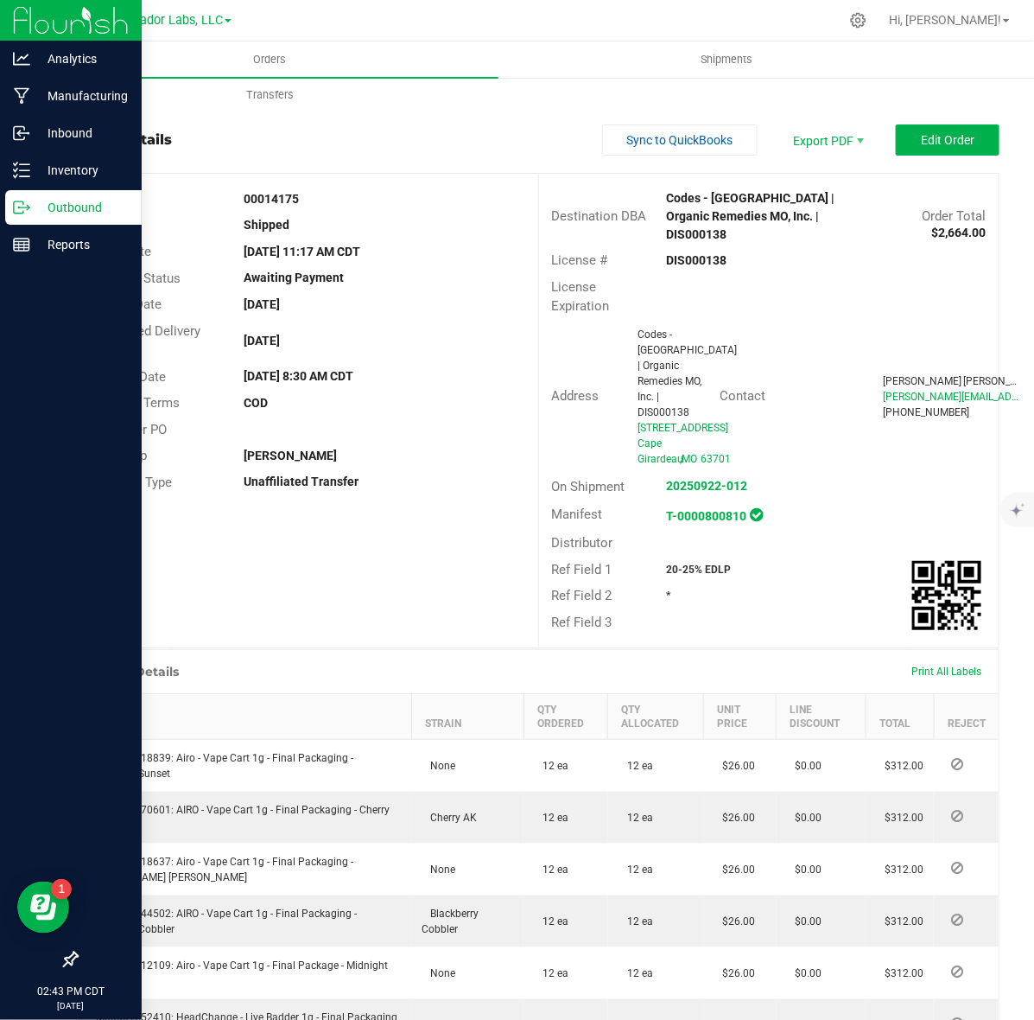  Describe the element at coordinates (708, 486) in the screenshot. I see `a: 20250922-012` at that location.